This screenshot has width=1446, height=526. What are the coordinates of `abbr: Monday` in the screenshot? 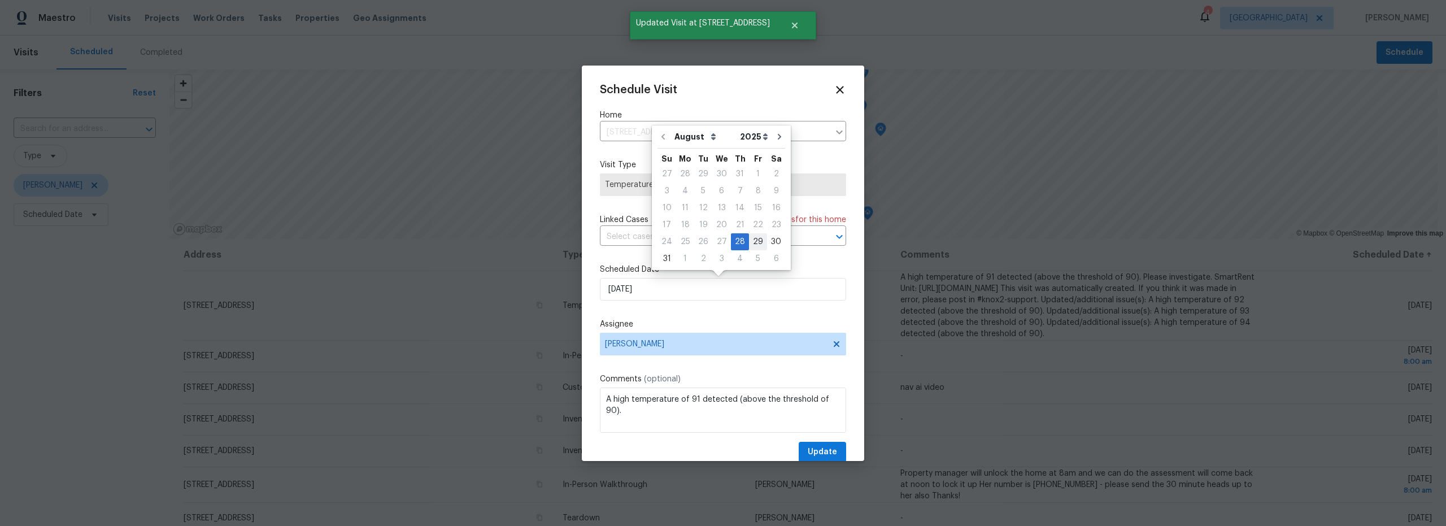 It's located at (685, 159).